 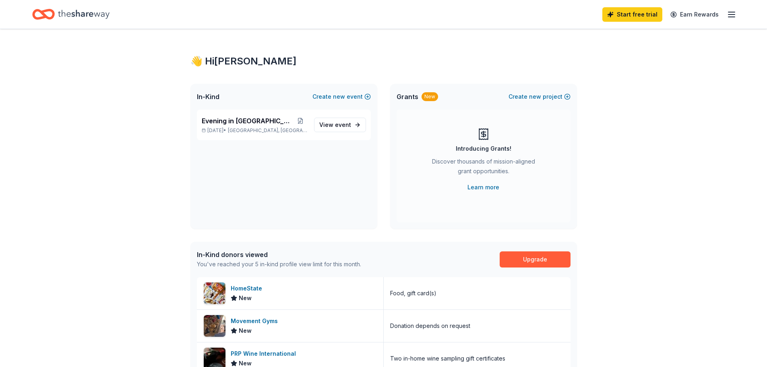 I want to click on div: Introducing Grants!, so click(x=483, y=148).